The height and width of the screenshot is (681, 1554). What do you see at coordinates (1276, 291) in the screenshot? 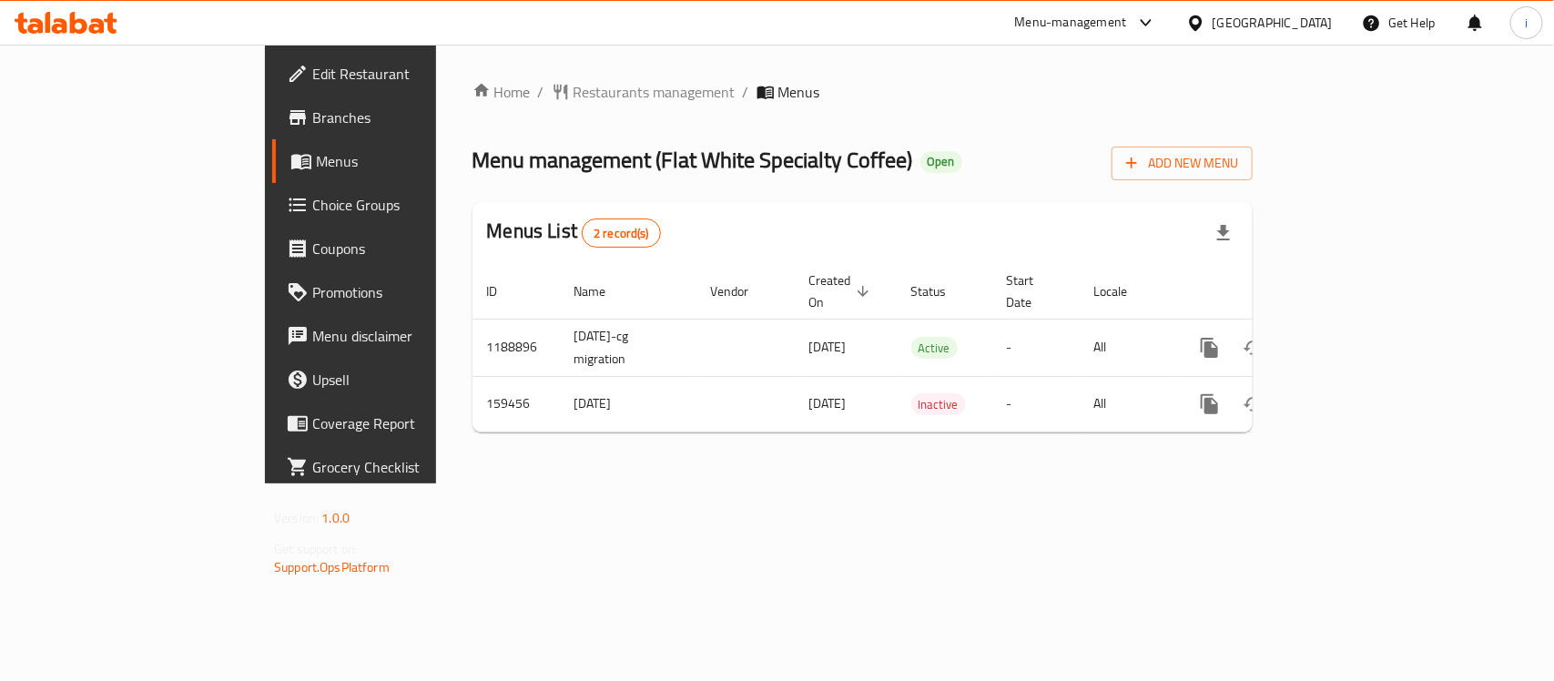
I see `th: Actions` at bounding box center [1276, 291].